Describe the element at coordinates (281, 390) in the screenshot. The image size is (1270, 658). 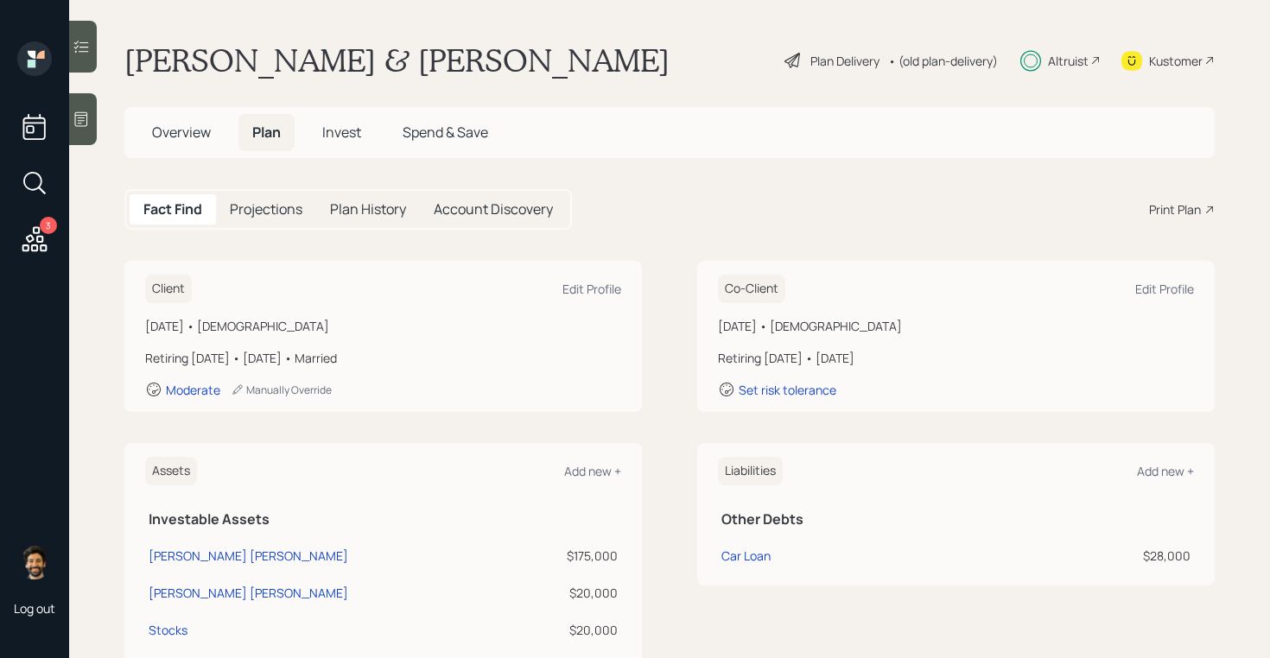
I see `div: Manually Override` at that location.